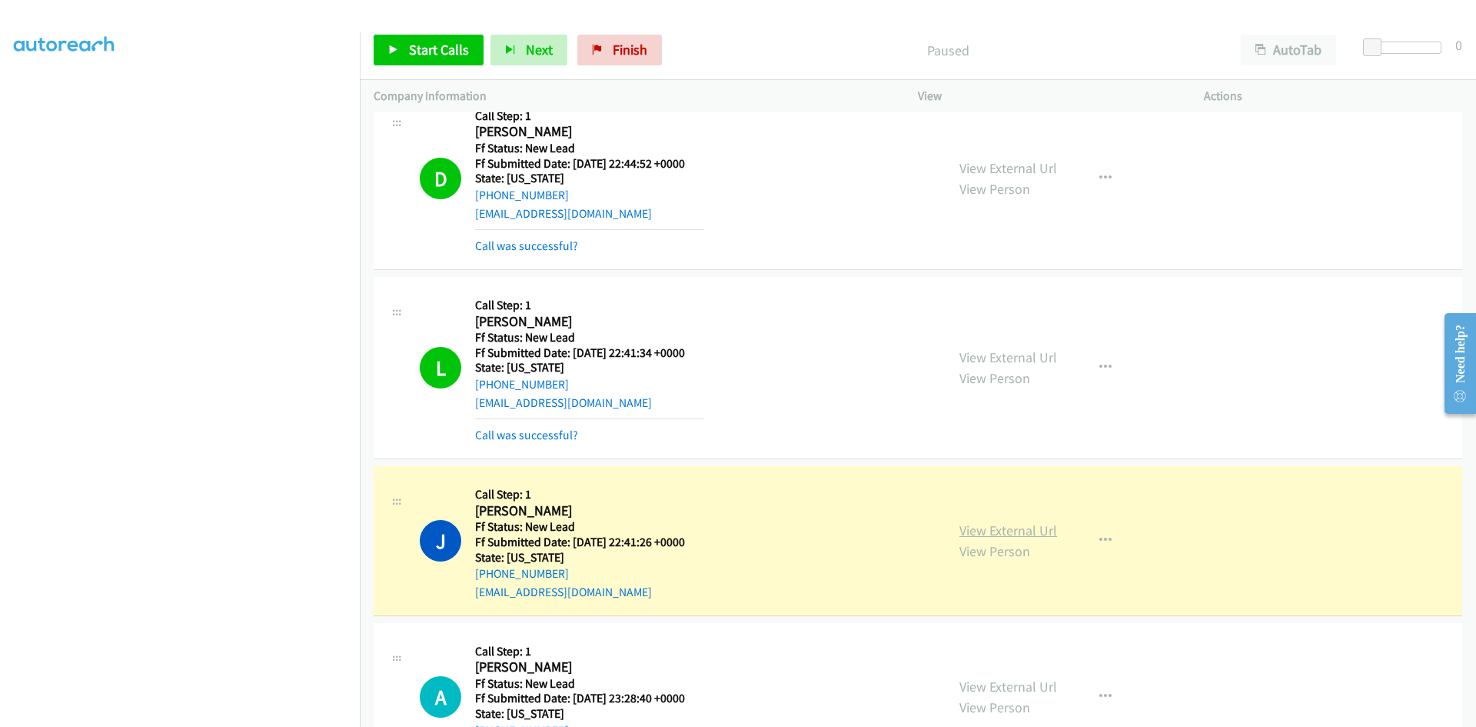 This screenshot has height=727, width=1476. Describe the element at coordinates (28, 61) in the screenshot. I see `div: Open Resource Center` at that location.